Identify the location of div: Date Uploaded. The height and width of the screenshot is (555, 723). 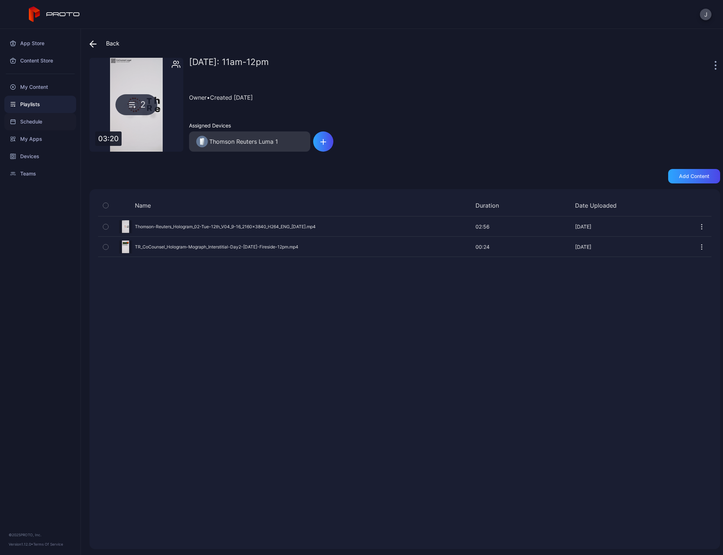
(602, 205).